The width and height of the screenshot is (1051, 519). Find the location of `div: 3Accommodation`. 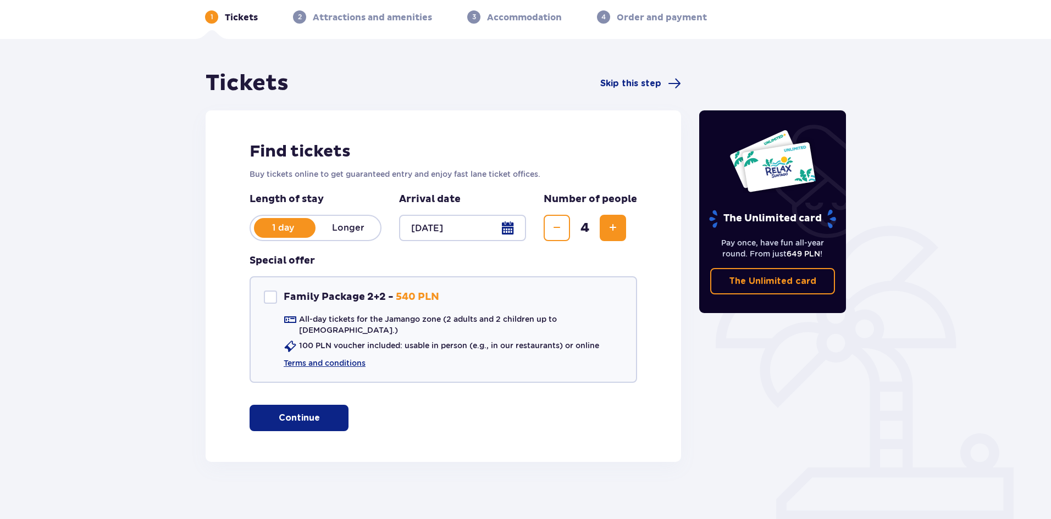

div: 3Accommodation is located at coordinates (514, 17).